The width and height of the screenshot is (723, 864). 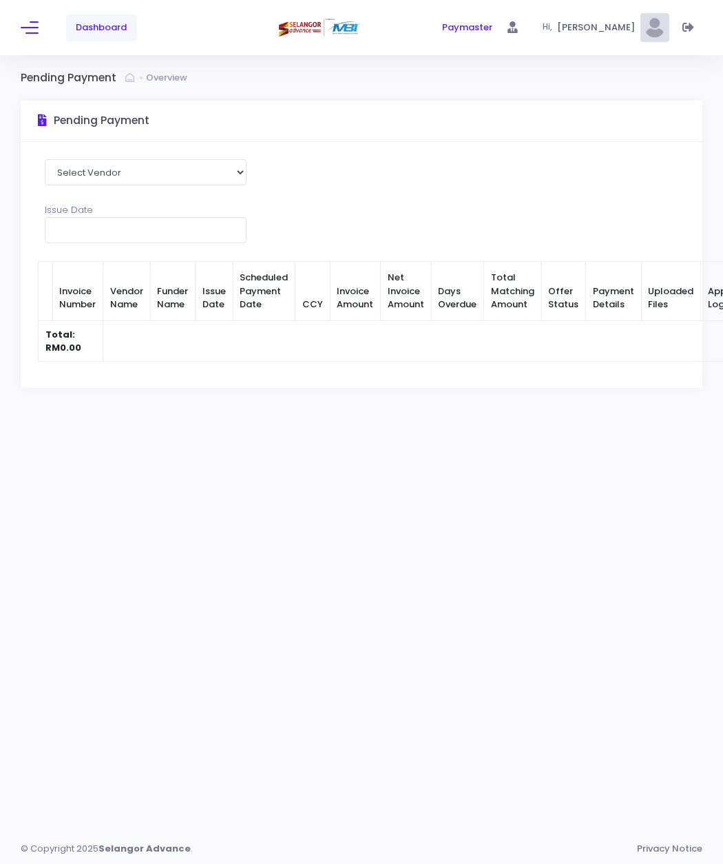 I want to click on th: Offer Status, so click(x=564, y=291).